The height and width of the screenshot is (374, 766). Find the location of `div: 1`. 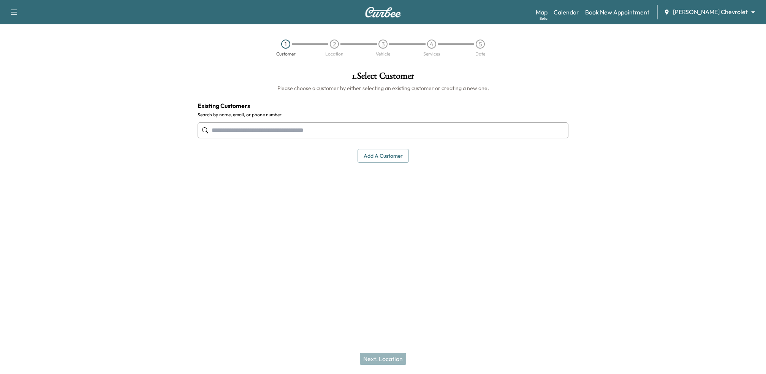

div: 1 is located at coordinates (286, 44).